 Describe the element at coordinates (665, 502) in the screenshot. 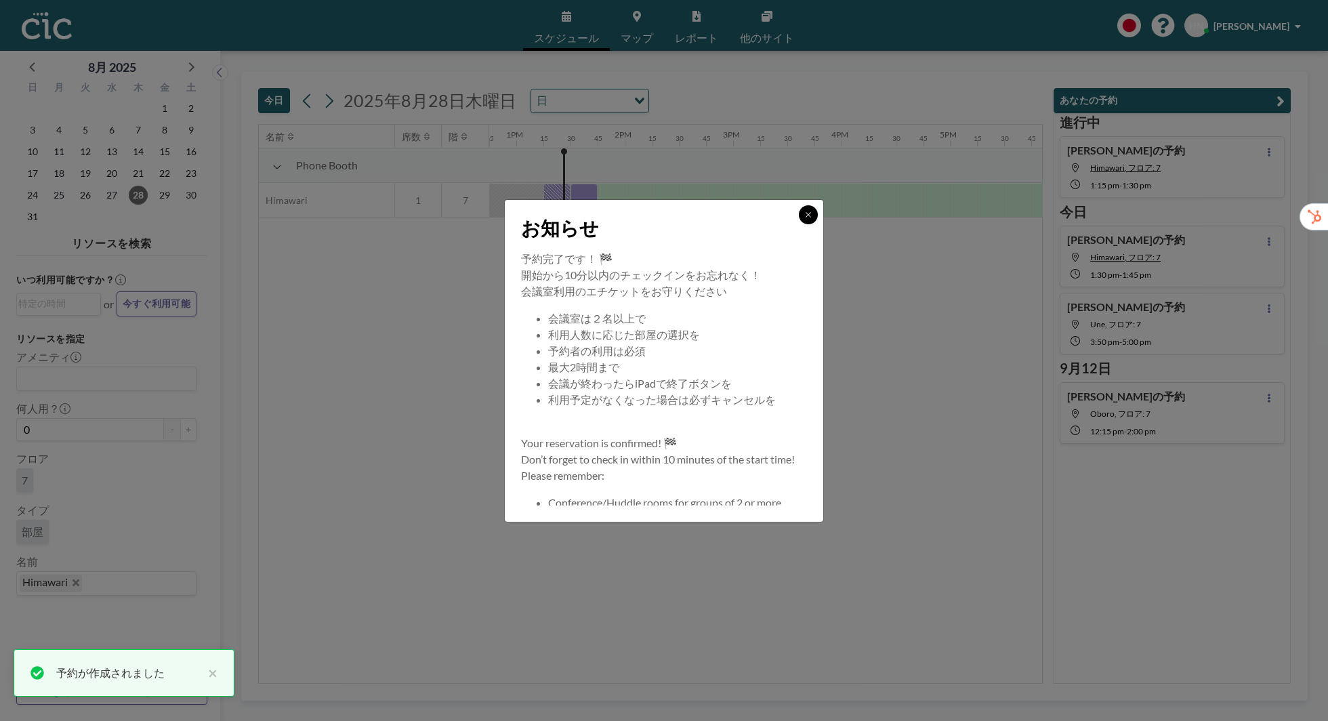

I see `span: Conference/Huddle rooms for groups of 2 or more` at that location.